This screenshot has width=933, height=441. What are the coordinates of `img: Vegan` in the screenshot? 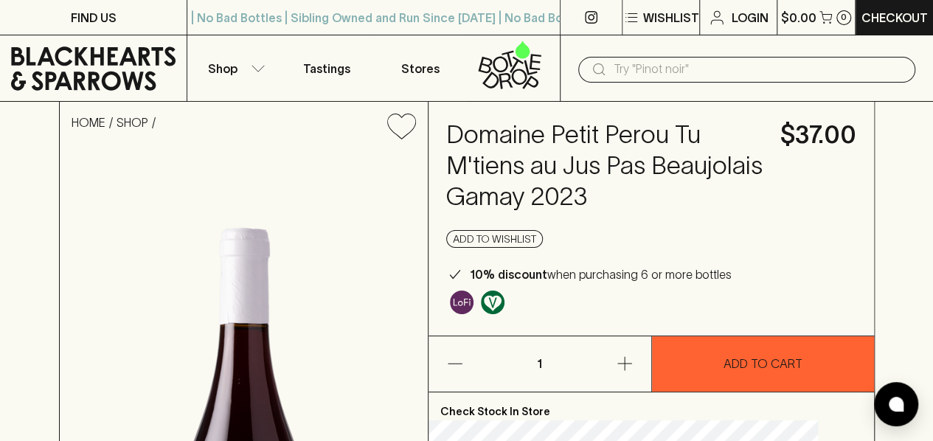 It's located at (492, 302).